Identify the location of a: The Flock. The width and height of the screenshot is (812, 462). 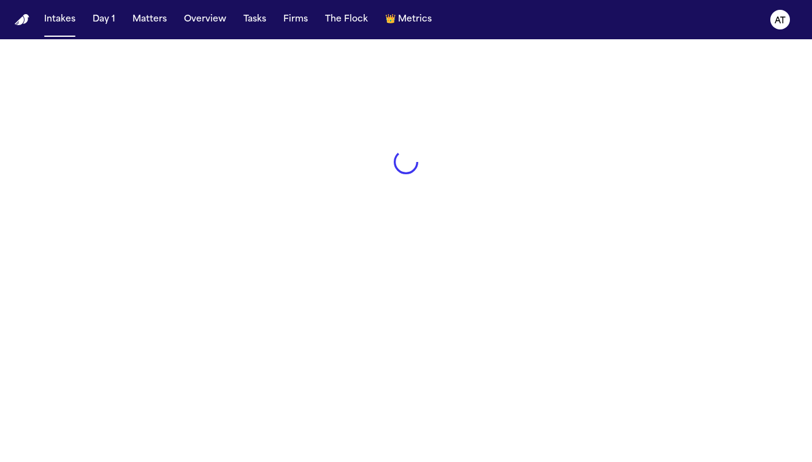
(346, 20).